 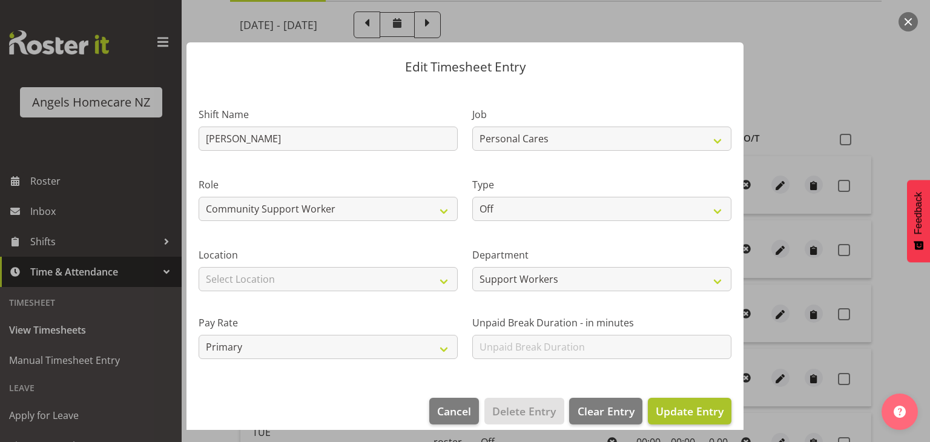 What do you see at coordinates (919, 221) in the screenshot?
I see `button: Feedback - Show survey` at bounding box center [919, 221].